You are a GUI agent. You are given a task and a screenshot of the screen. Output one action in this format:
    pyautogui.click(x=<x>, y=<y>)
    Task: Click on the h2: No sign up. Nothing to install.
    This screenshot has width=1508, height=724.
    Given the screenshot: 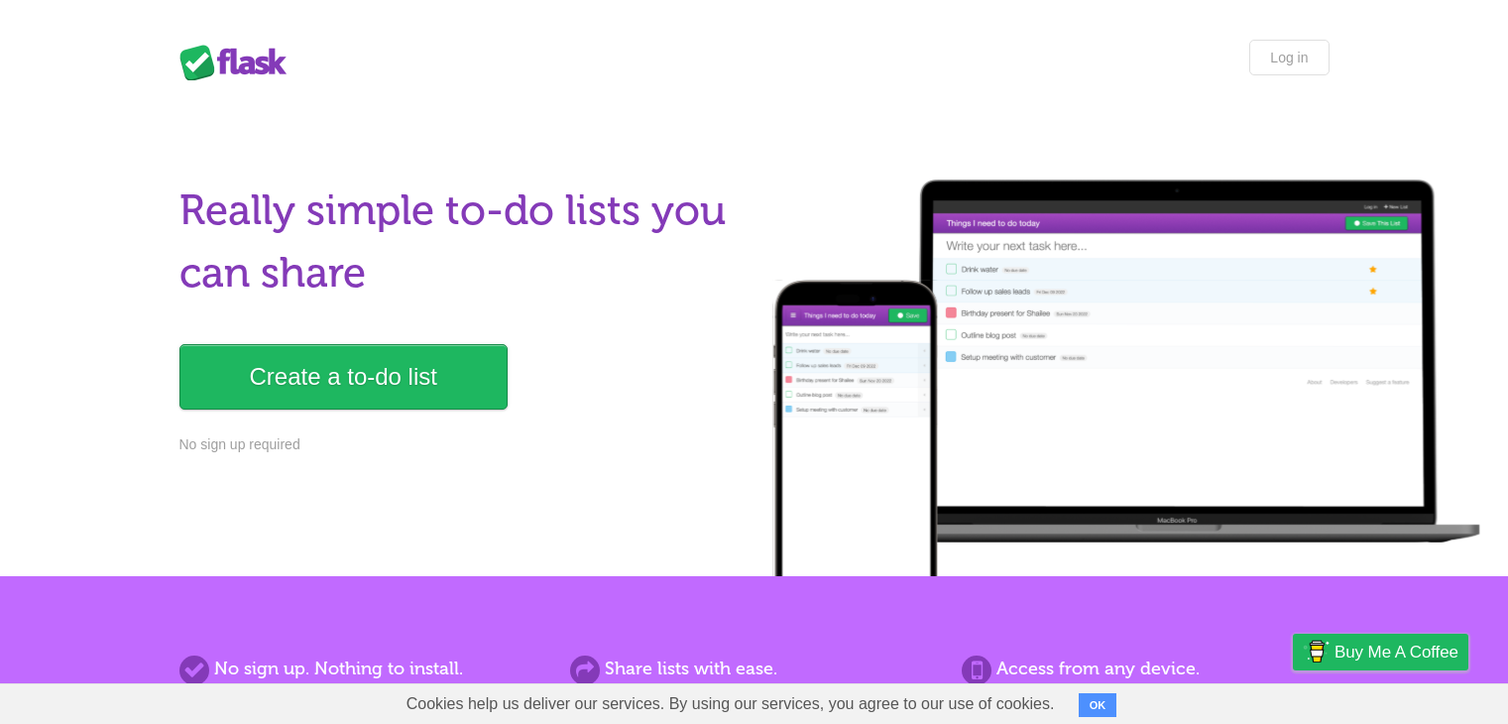 What is the action you would take?
    pyautogui.click(x=363, y=668)
    